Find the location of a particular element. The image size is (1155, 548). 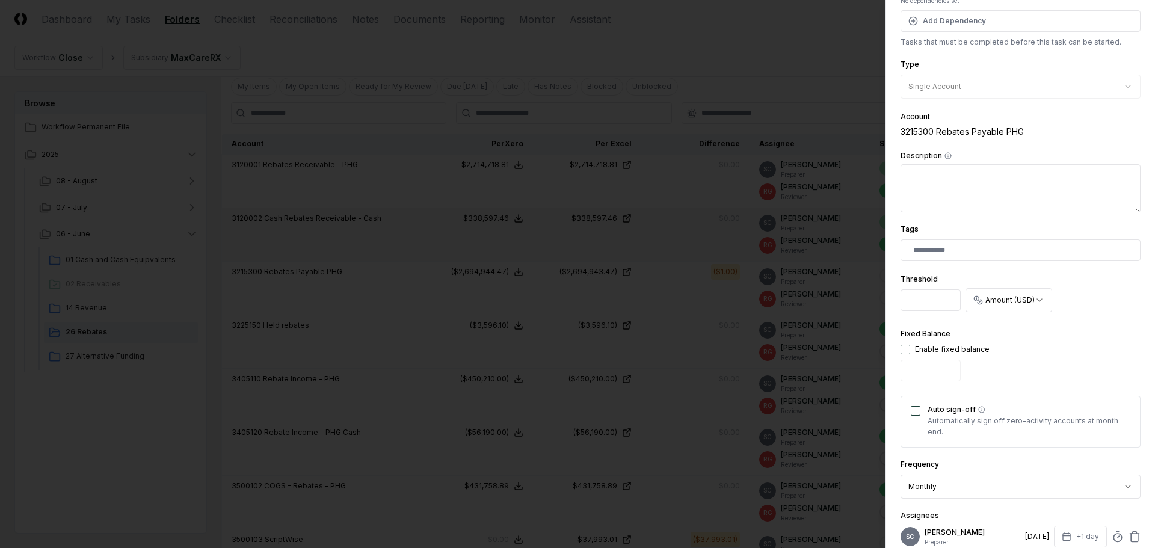

label: Description is located at coordinates (1021, 156).